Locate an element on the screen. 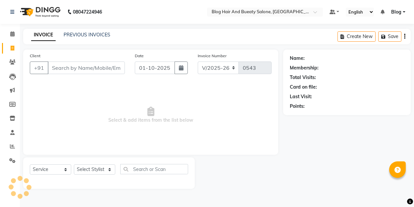 Image resolution: width=414 pixels, height=207 pixels. div: Name: is located at coordinates (297, 58).